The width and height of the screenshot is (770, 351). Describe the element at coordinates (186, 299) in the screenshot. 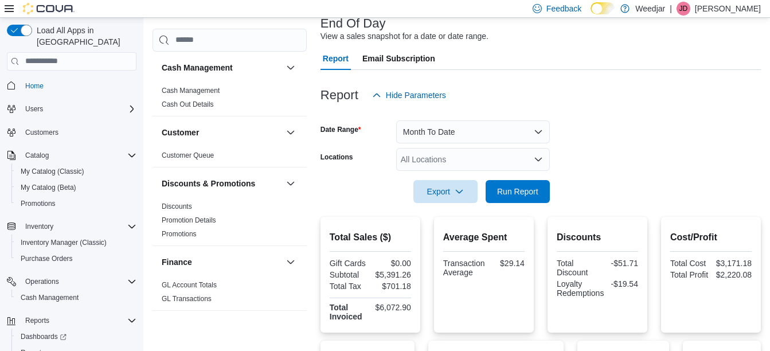

I see `a: GL Transactions` at that location.